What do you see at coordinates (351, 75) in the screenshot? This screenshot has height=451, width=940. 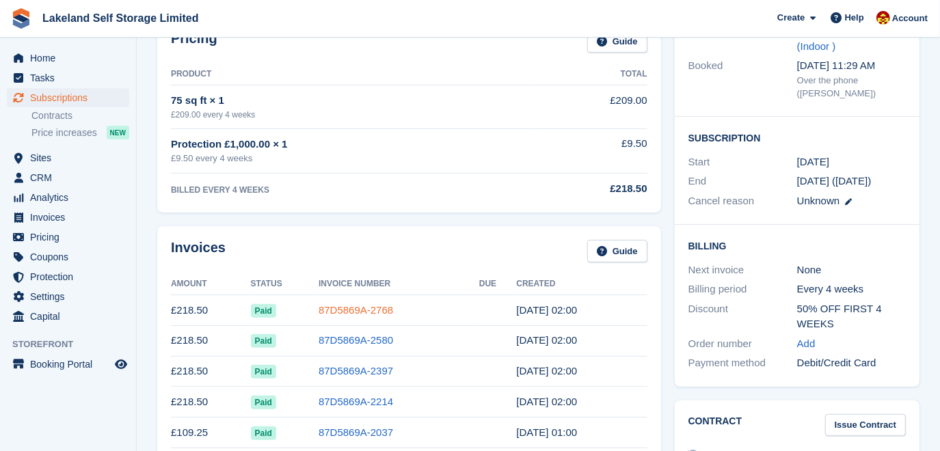 I see `th: Product` at bounding box center [351, 75].